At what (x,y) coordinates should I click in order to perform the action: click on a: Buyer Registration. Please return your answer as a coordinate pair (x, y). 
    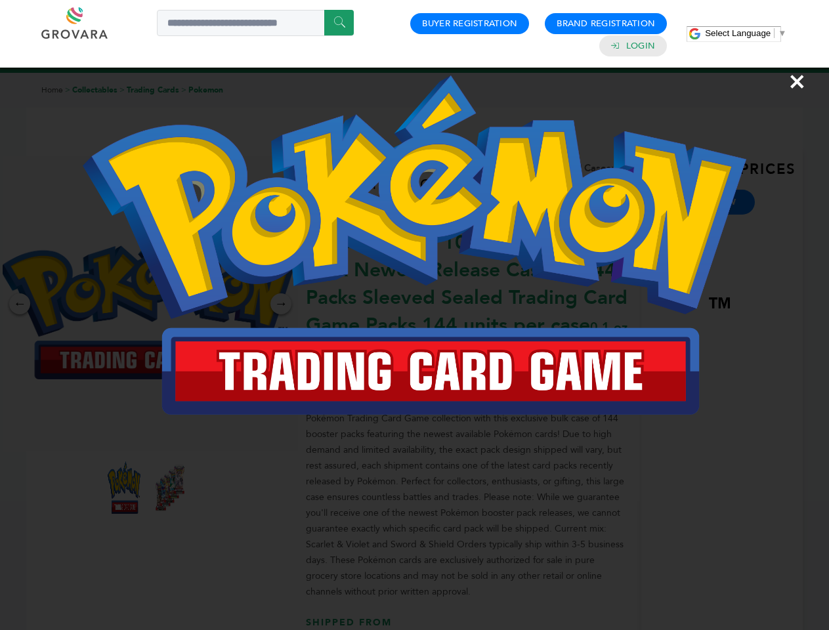
    Looking at the image, I should click on (469, 24).